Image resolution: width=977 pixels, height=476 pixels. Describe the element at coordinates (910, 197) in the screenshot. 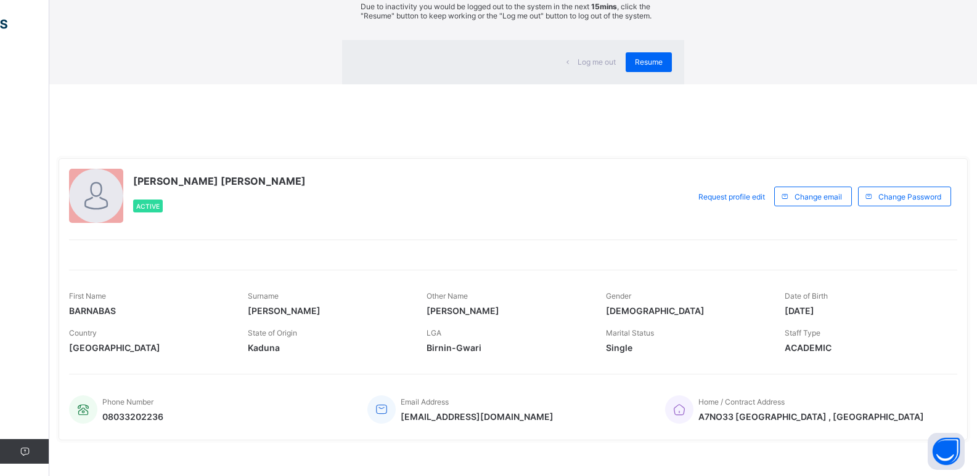

I see `span: Change Password` at that location.